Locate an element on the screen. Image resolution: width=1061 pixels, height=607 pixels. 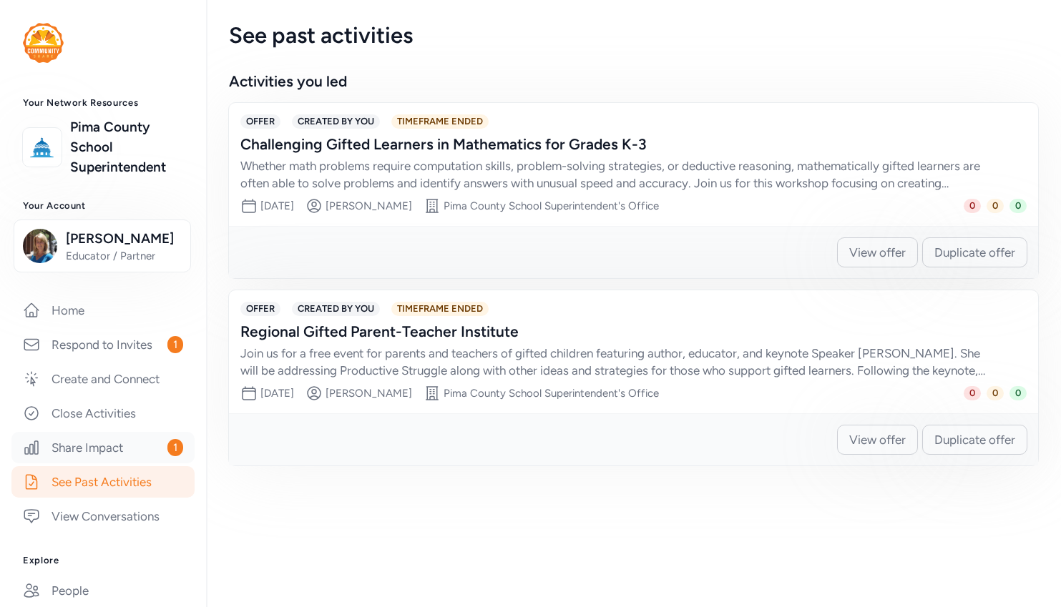
div: Whether math problems require computation skills, problem-solving strategies, or deductive reason... is located at coordinates (619, 175).